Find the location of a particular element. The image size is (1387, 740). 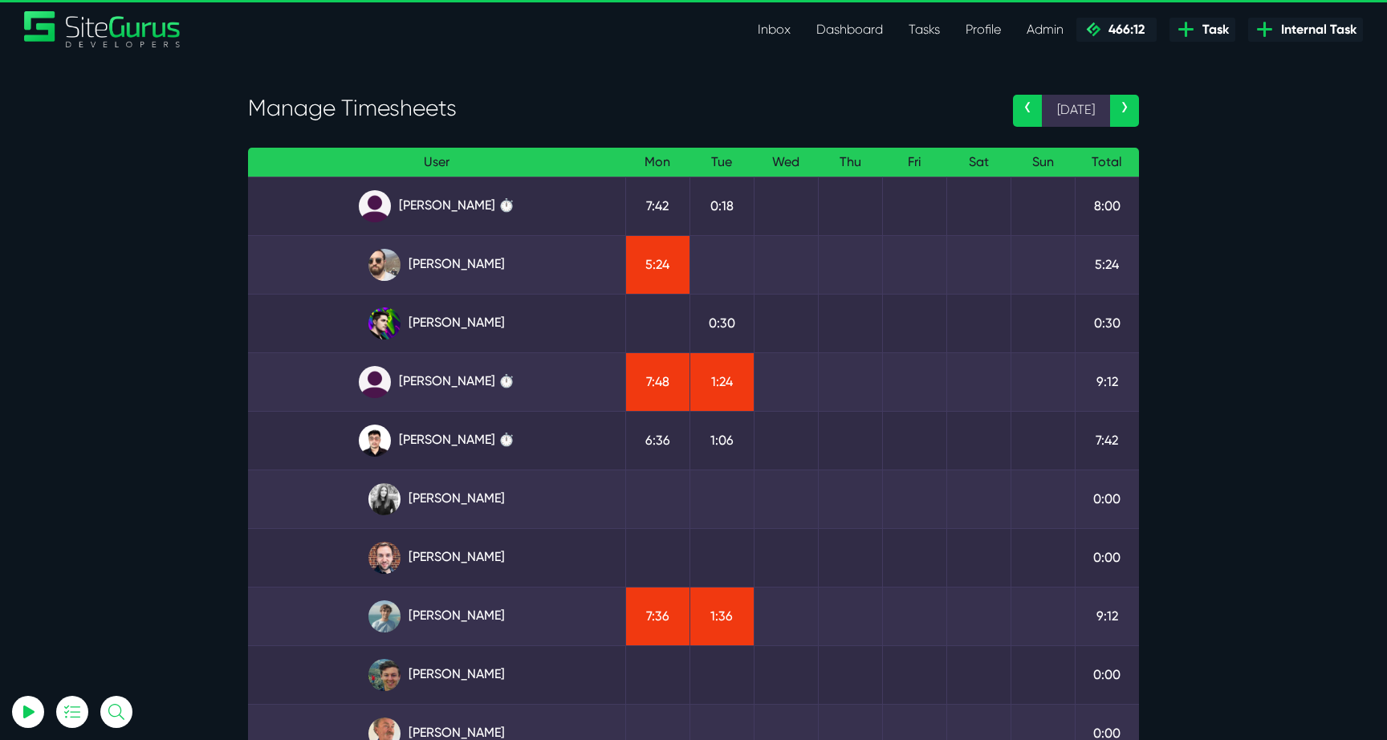

a: Profile is located at coordinates (983, 30).